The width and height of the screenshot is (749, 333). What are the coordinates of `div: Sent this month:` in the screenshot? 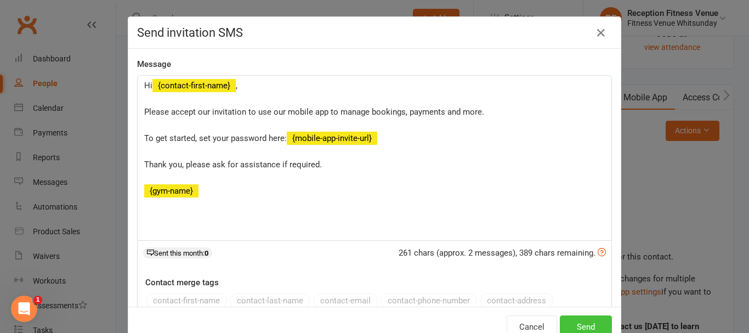 It's located at (178, 253).